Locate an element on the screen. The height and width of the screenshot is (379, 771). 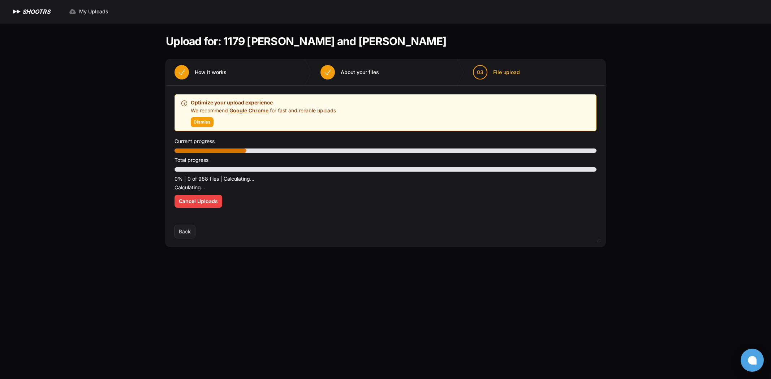
button: Dismiss is located at coordinates (202, 122).